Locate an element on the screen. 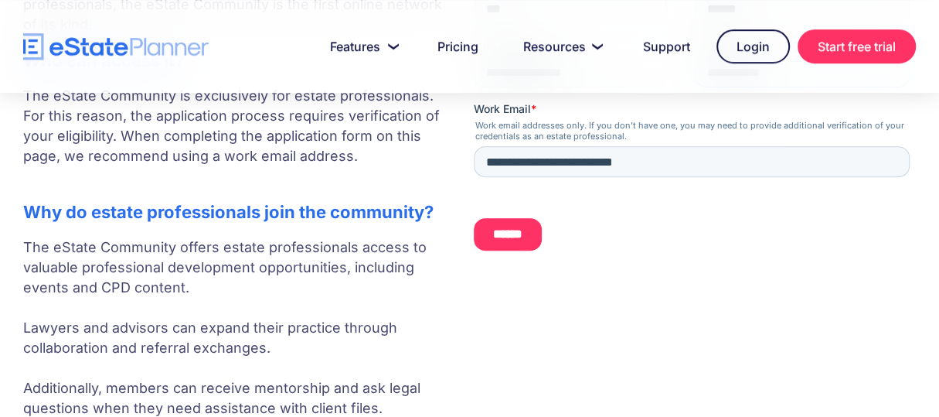 The height and width of the screenshot is (417, 939). a: Resources is located at coordinates (561, 46).